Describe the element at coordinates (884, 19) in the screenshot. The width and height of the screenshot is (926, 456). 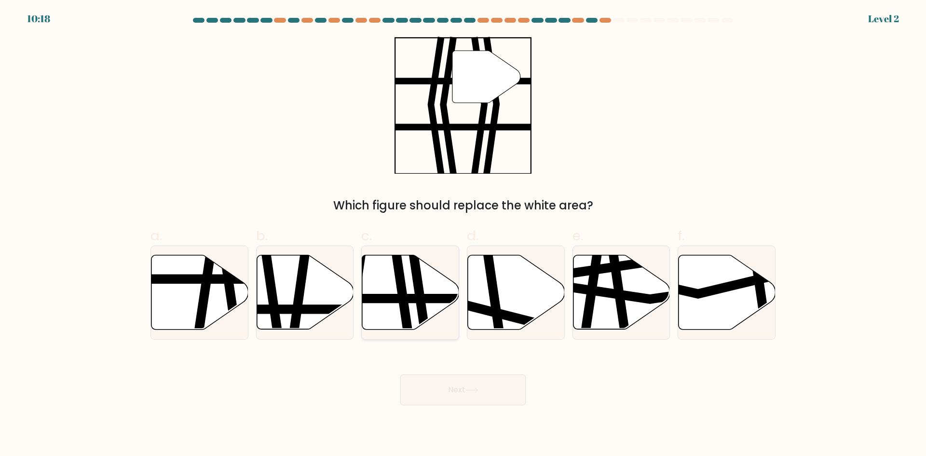
I see `div: Level 2` at that location.